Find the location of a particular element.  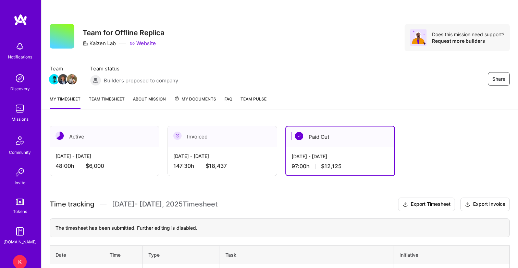

span: Team is located at coordinates (63, 68).